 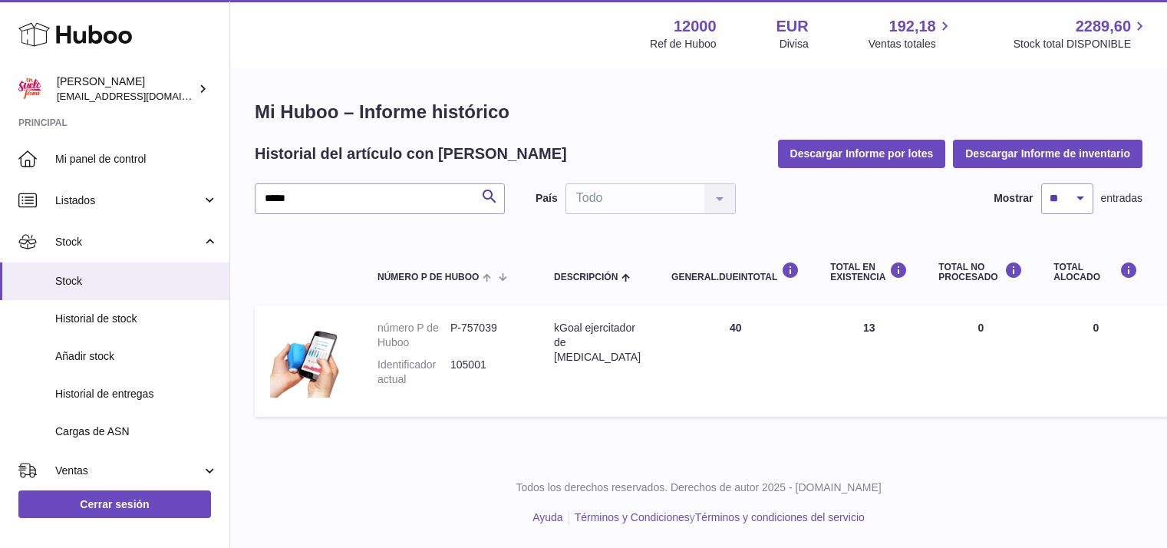 I want to click on td: 40, so click(x=735, y=361).